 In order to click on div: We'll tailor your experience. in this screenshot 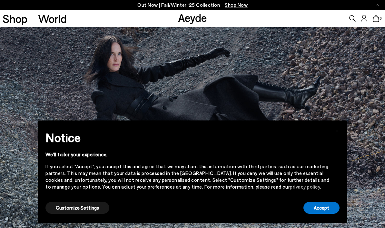, I will do `click(187, 154)`.